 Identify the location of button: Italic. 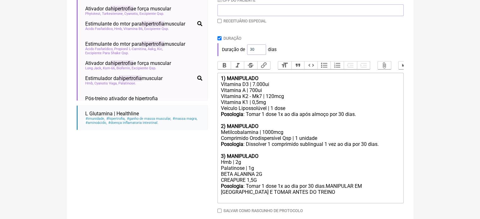
(237, 66).